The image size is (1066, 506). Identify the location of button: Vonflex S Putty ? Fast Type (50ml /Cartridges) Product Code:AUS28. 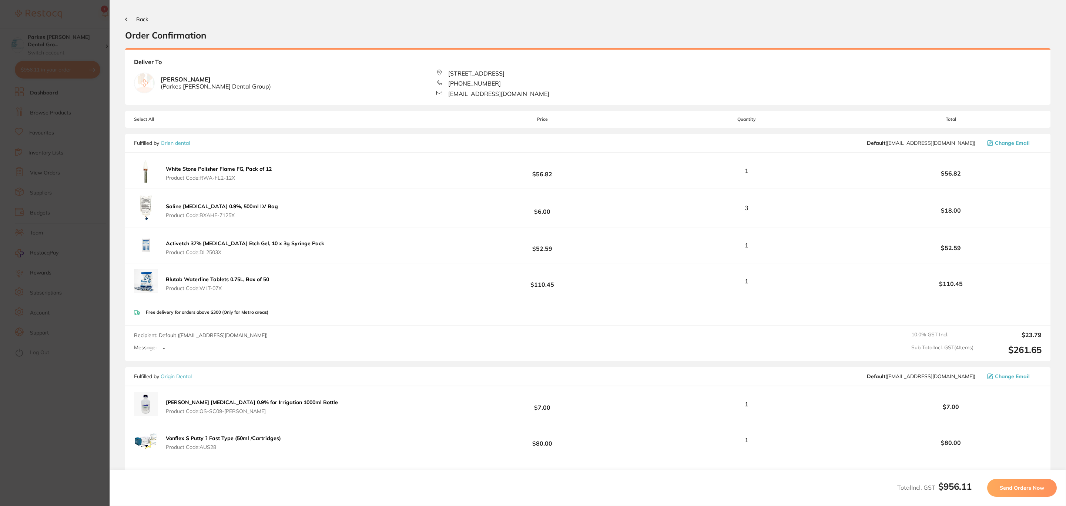
(223, 442).